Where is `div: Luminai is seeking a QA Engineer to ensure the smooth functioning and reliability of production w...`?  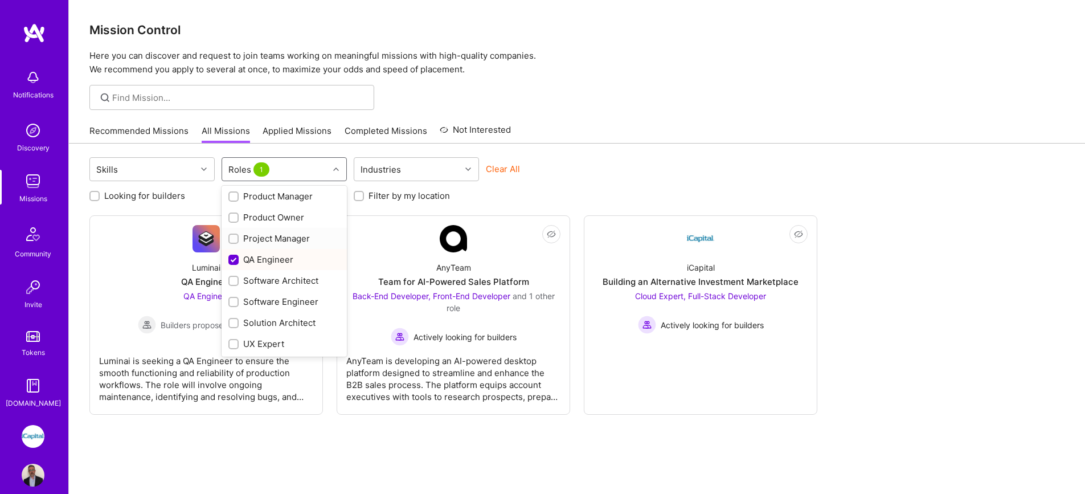 div: Luminai is seeking a QA Engineer to ensure the smooth functioning and reliability of production w... is located at coordinates (206, 374).